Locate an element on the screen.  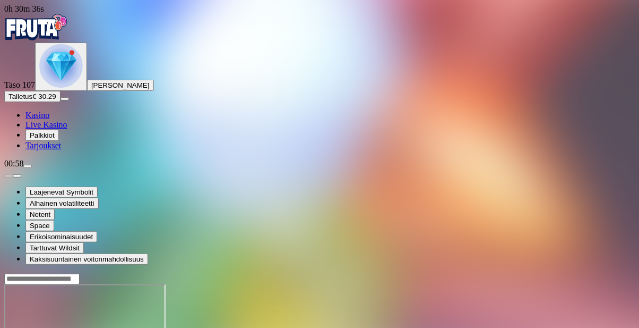
nav: Main menu is located at coordinates (320, 130).